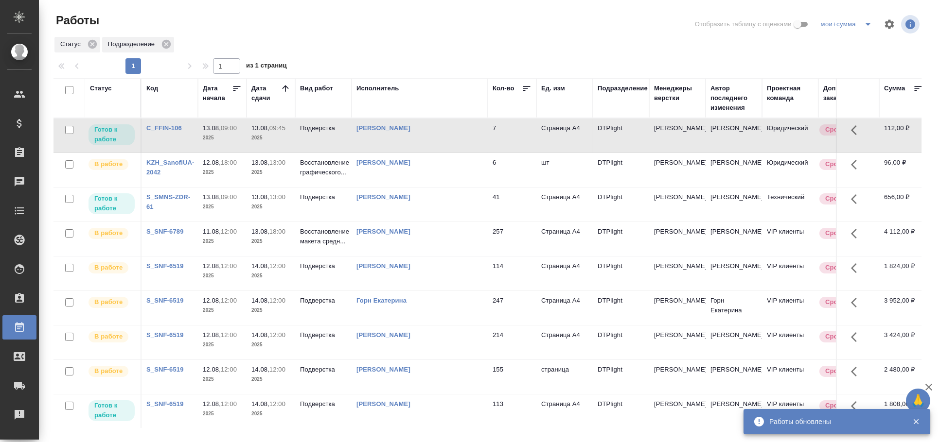  I want to click on a: S_SNF-6789, so click(165, 231).